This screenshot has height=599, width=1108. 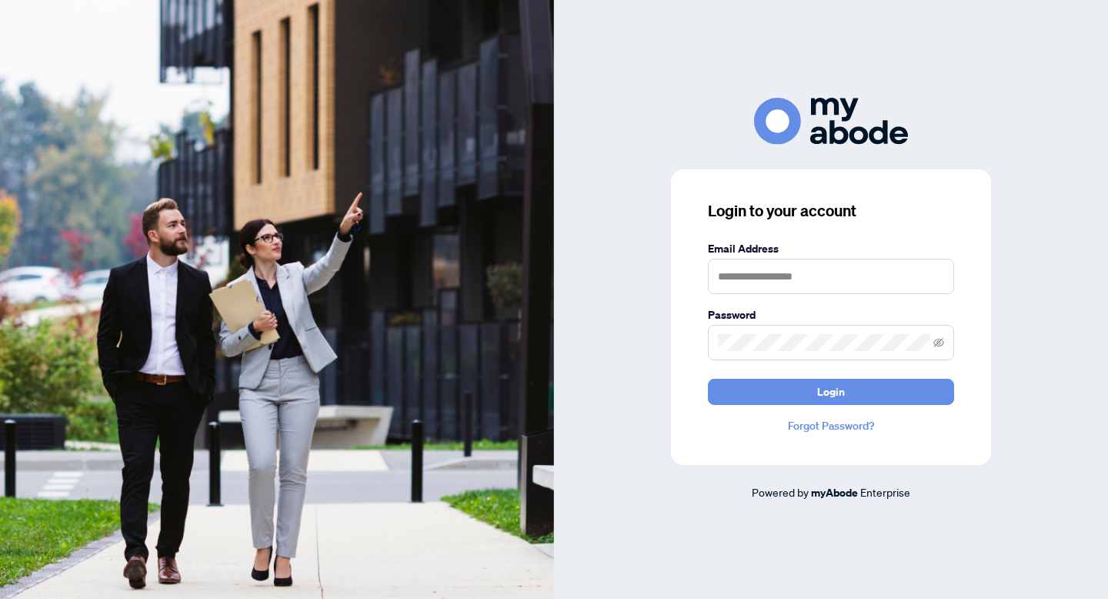 What do you see at coordinates (885, 492) in the screenshot?
I see `span: Enterprise` at bounding box center [885, 492].